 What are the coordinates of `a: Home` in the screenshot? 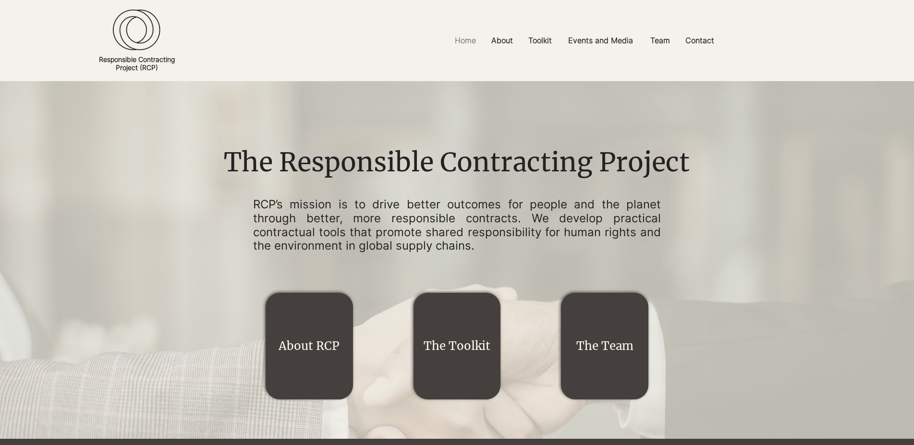 It's located at (466, 40).